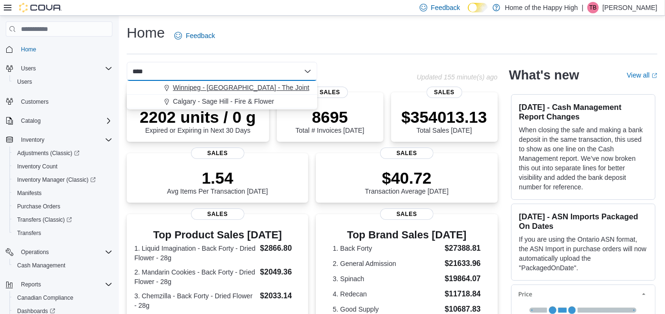  I want to click on span: Adjustments (Classic), so click(48, 153).